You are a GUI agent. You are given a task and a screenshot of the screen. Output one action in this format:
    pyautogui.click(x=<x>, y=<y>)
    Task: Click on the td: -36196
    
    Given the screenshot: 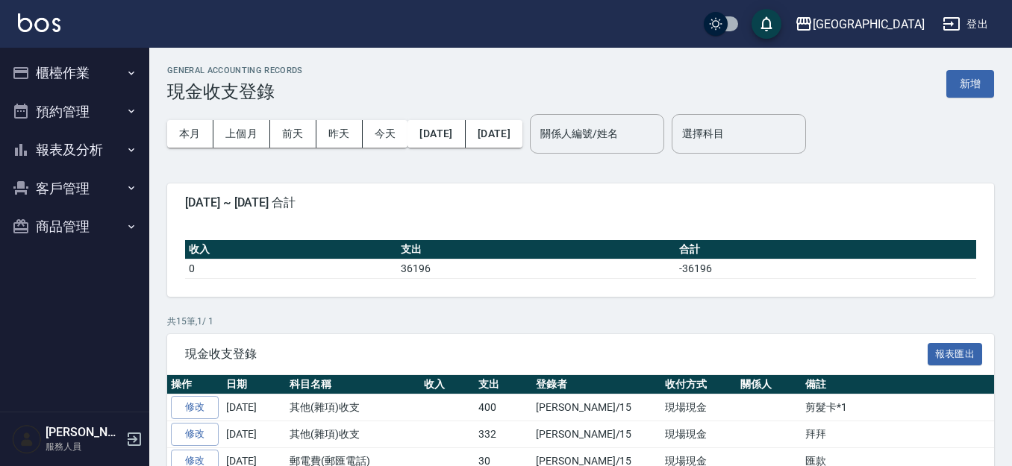 What is the action you would take?
    pyautogui.click(x=825, y=269)
    